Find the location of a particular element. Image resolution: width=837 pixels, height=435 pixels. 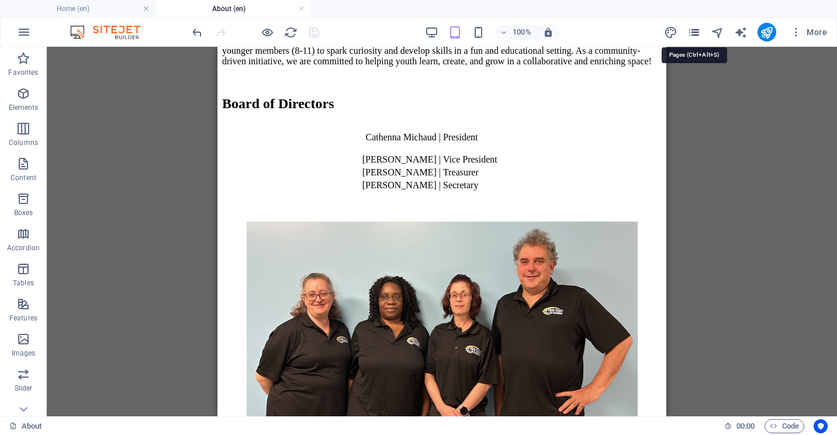

a: Click to cancel selection. Double-click to open Pages is located at coordinates (26, 426).